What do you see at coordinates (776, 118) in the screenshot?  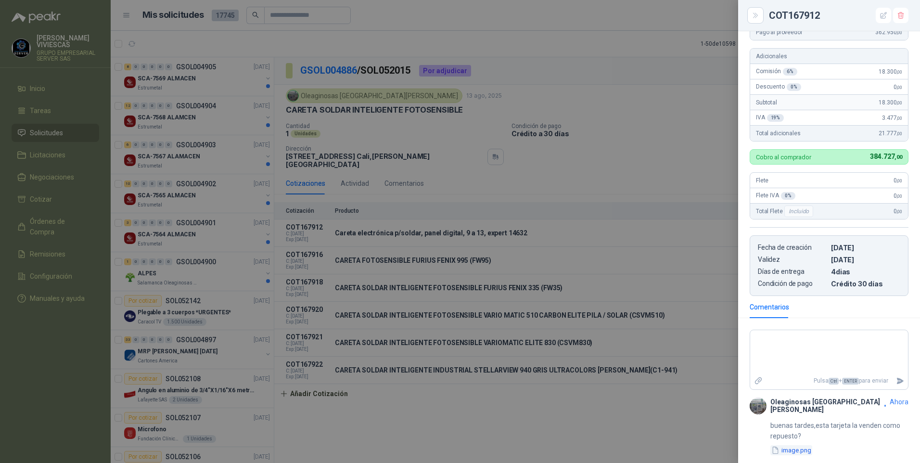 I see `div: 19 %` at bounding box center [776, 118].